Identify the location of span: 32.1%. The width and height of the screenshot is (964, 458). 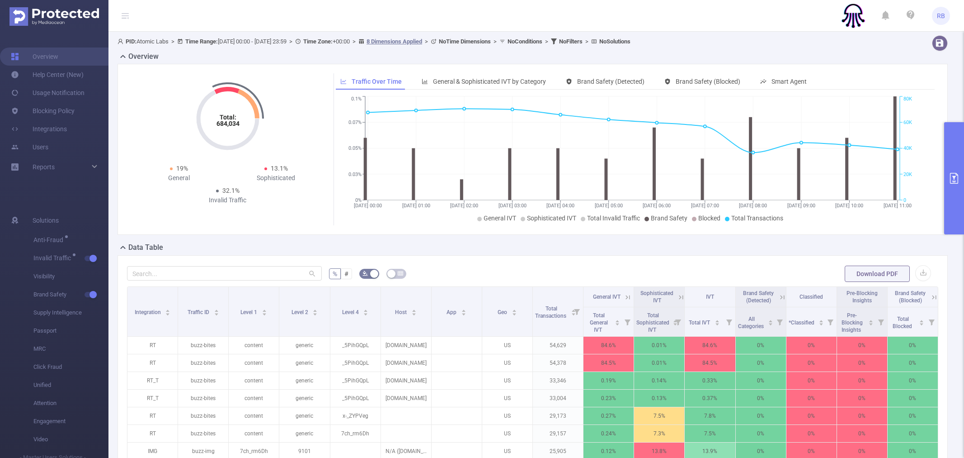
(231, 190).